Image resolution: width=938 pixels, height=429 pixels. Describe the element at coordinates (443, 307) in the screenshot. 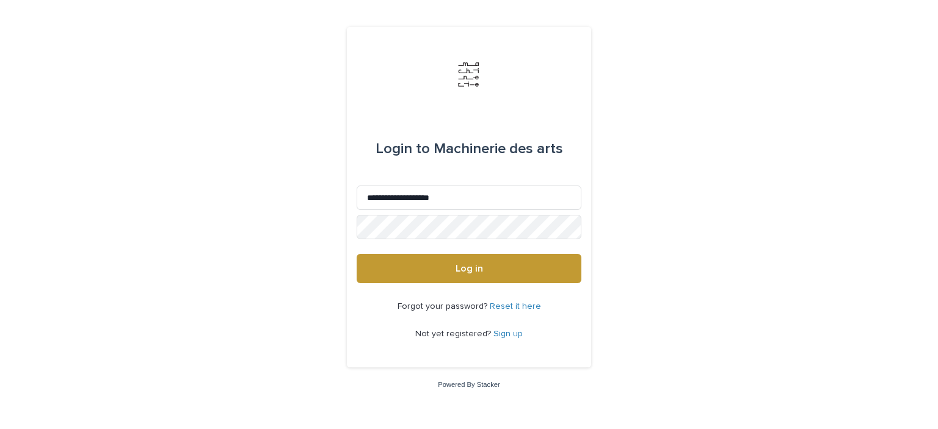

I see `span: Forgot your password?` at that location.